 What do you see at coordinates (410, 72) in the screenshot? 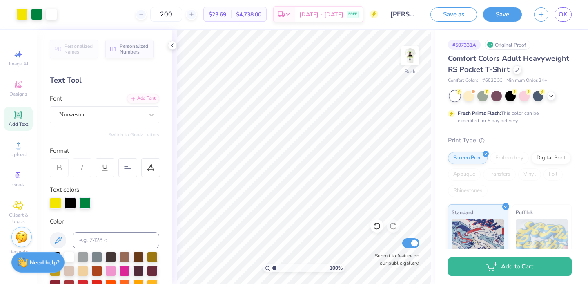
I see `div: Back` at bounding box center [410, 72].